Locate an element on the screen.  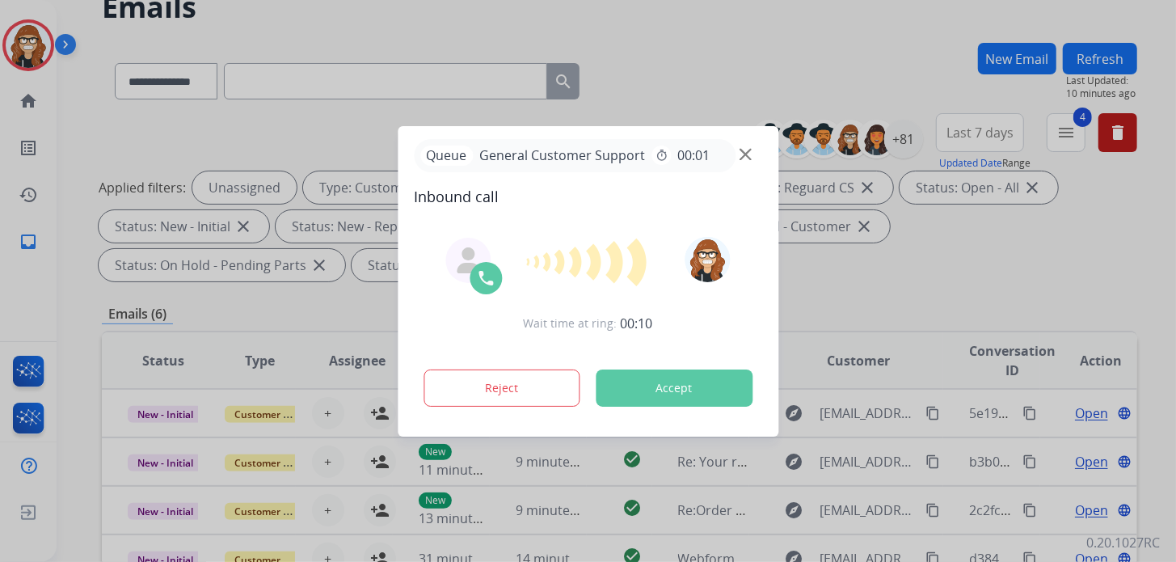
span: Inbound call is located at coordinates (588, 196).